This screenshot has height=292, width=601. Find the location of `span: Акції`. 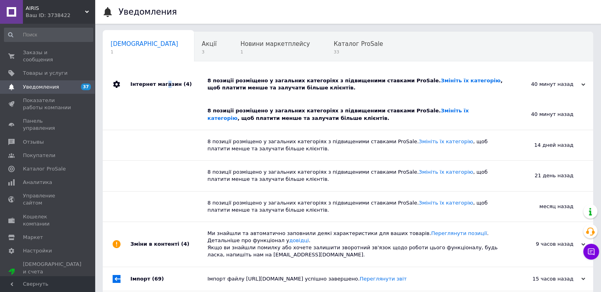

span: Акції is located at coordinates (209, 44).